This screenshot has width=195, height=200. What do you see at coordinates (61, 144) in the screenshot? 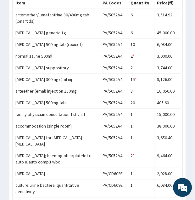
I see `textarea: Type your message and hit 'Enter'` at bounding box center [61, 144].